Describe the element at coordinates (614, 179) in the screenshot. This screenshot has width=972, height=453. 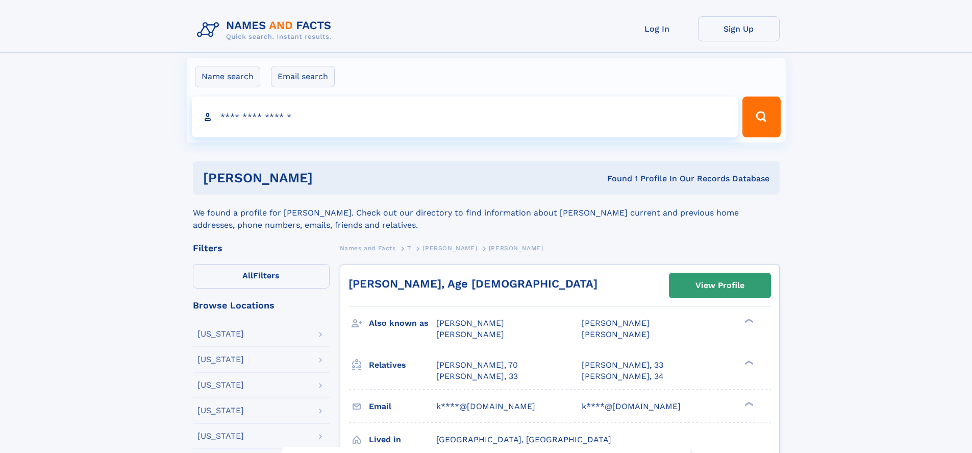
I see `div: Found 1 Profile In Our Records Database` at that location.